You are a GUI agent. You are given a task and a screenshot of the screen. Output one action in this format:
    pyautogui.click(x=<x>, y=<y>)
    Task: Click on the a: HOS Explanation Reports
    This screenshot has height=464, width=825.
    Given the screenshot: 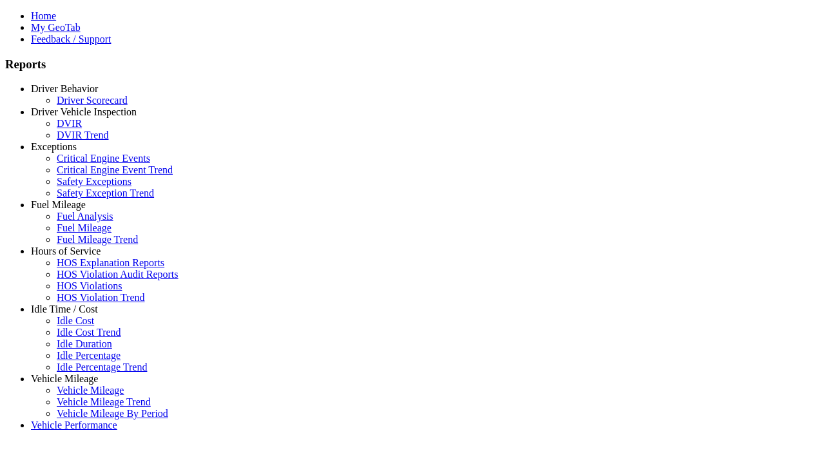 What is the action you would take?
    pyautogui.click(x=110, y=262)
    